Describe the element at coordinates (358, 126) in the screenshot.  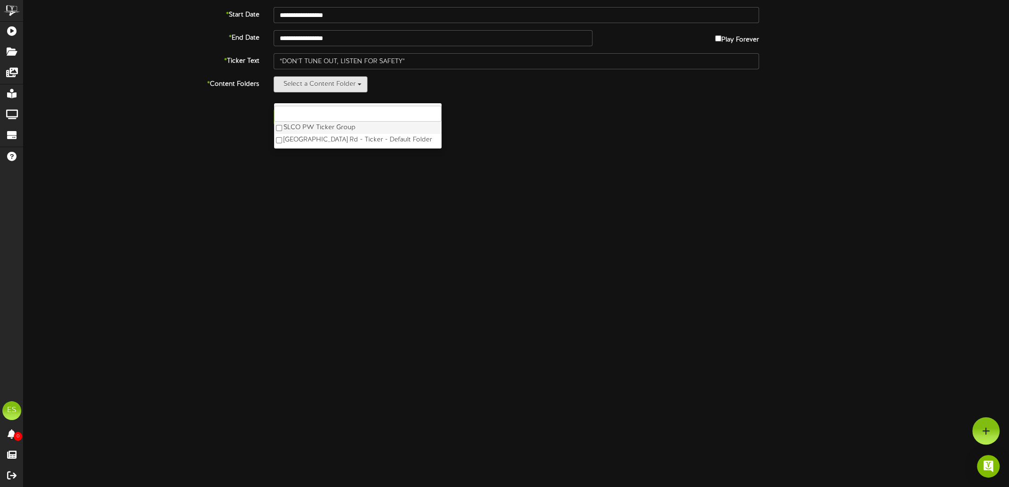
I see `ul: Select a Content Folder` at that location.